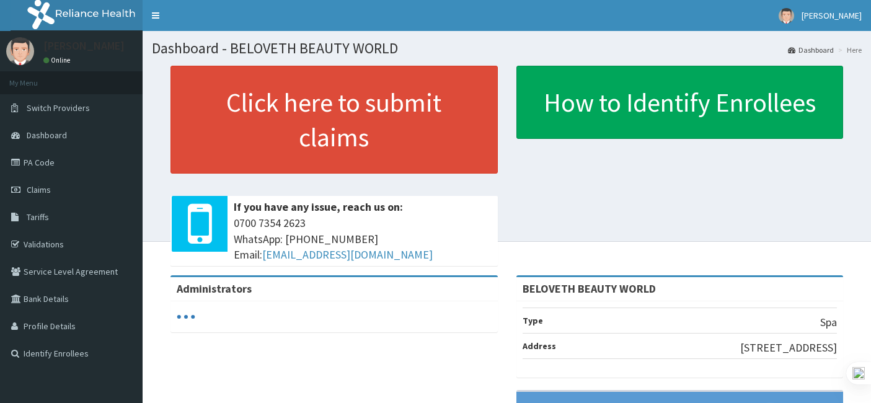 The height and width of the screenshot is (403, 871). What do you see at coordinates (318, 206) in the screenshot?
I see `b: If you have any issue, reach us on:` at bounding box center [318, 206].